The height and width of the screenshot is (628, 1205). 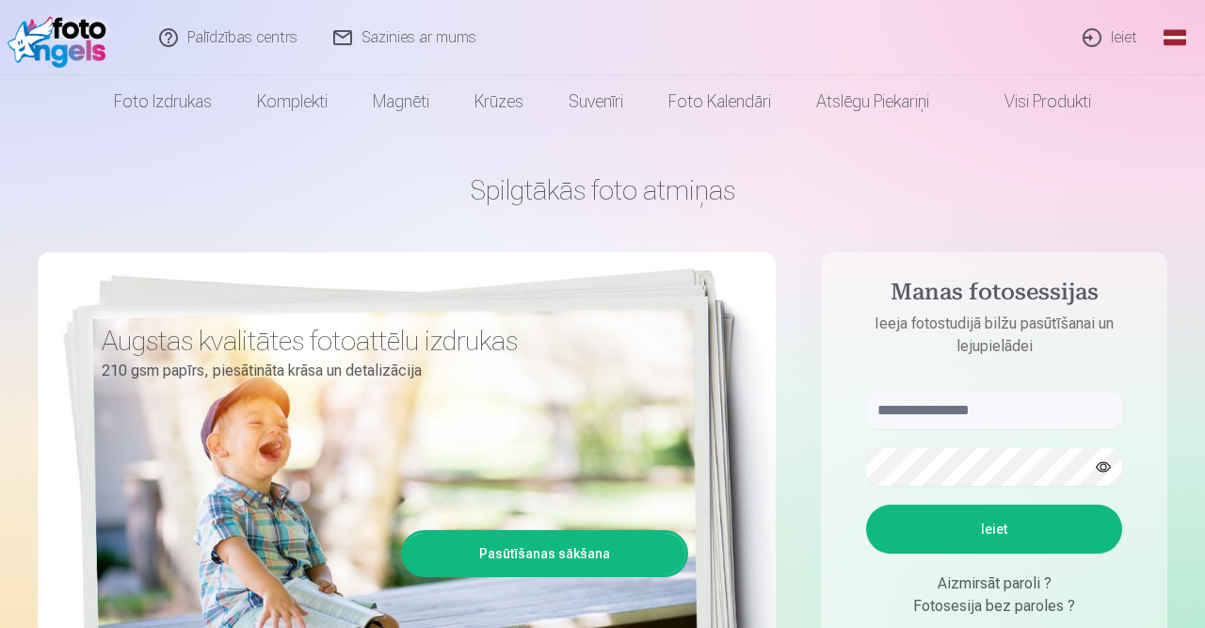 I want to click on img: /fa1, so click(x=61, y=38).